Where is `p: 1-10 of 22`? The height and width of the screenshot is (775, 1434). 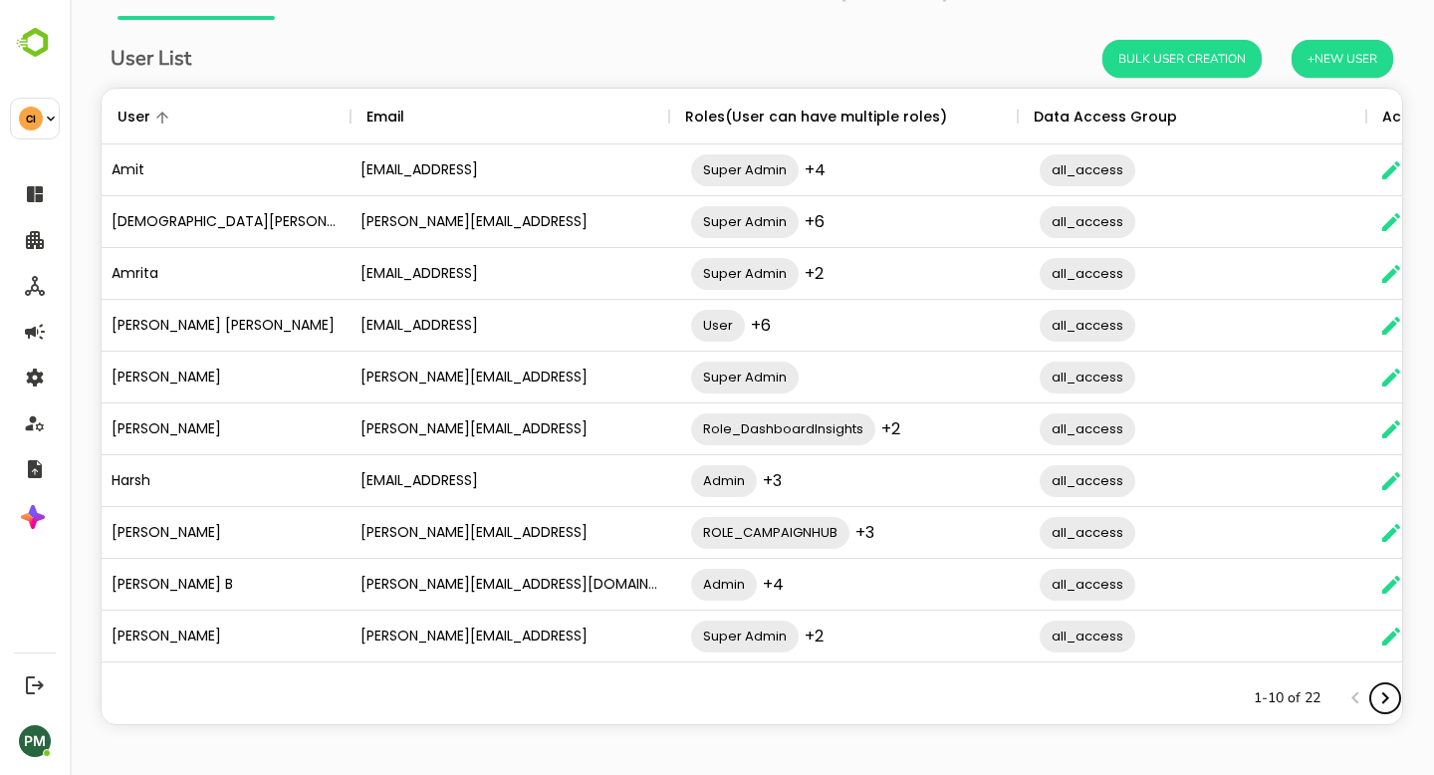 p: 1-10 of 22 is located at coordinates (1217, 698).